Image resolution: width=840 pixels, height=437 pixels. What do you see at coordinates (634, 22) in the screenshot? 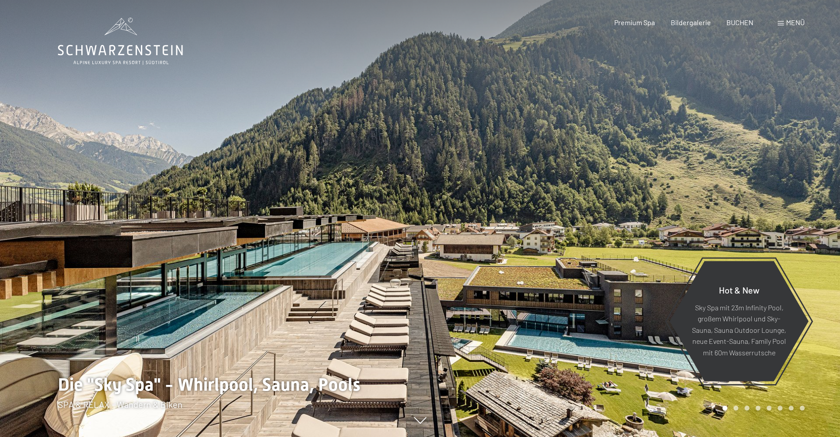
I see `a: Premium Spa` at bounding box center [634, 22].